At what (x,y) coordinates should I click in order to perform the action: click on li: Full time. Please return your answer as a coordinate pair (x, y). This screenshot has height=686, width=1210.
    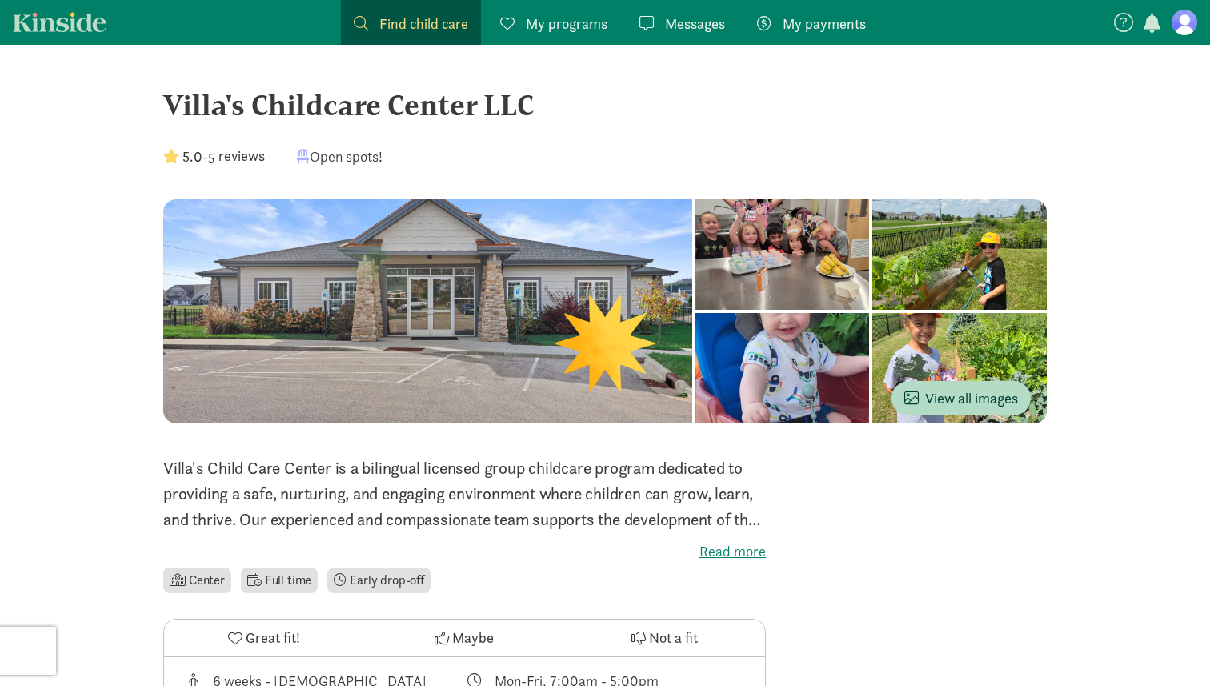
    Looking at the image, I should click on (279, 580).